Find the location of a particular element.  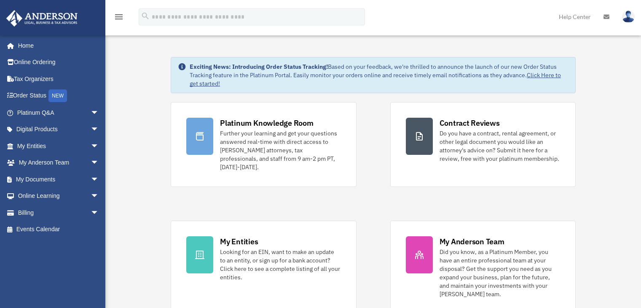

a: Order StatusNEW is located at coordinates (59, 96).